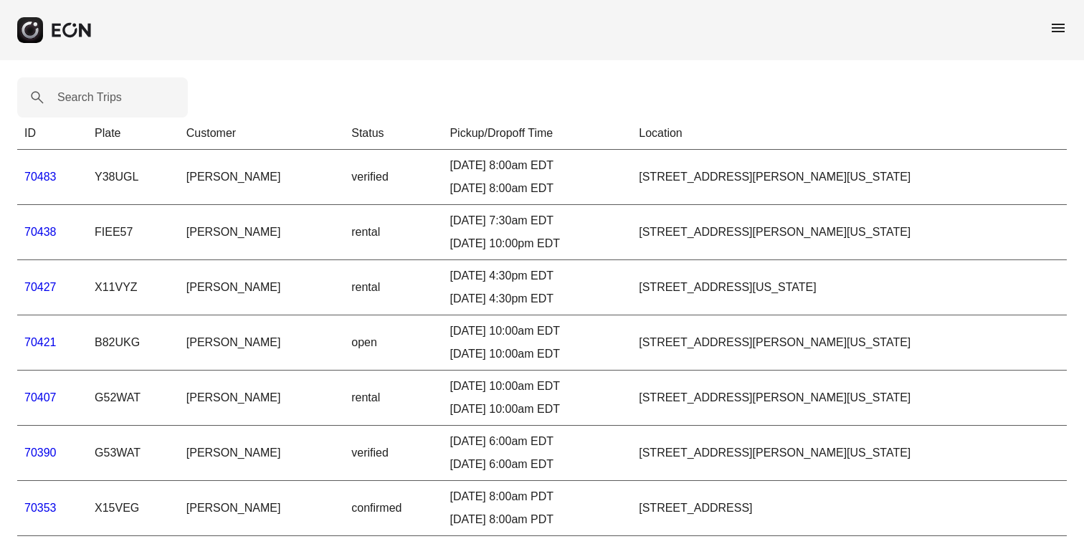 The height and width of the screenshot is (544, 1084). Describe the element at coordinates (133, 453) in the screenshot. I see `td: G53WAT` at that location.